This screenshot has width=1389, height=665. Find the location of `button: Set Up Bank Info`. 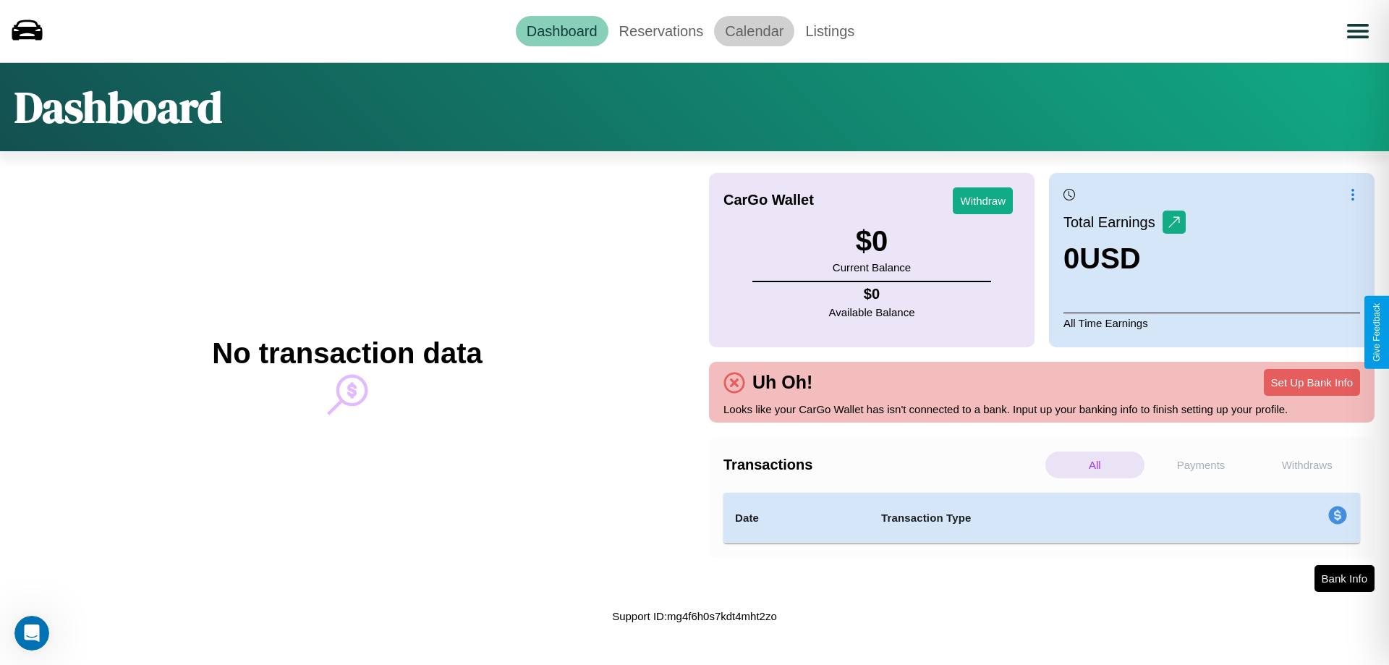

button: Set Up Bank Info is located at coordinates (1312, 382).